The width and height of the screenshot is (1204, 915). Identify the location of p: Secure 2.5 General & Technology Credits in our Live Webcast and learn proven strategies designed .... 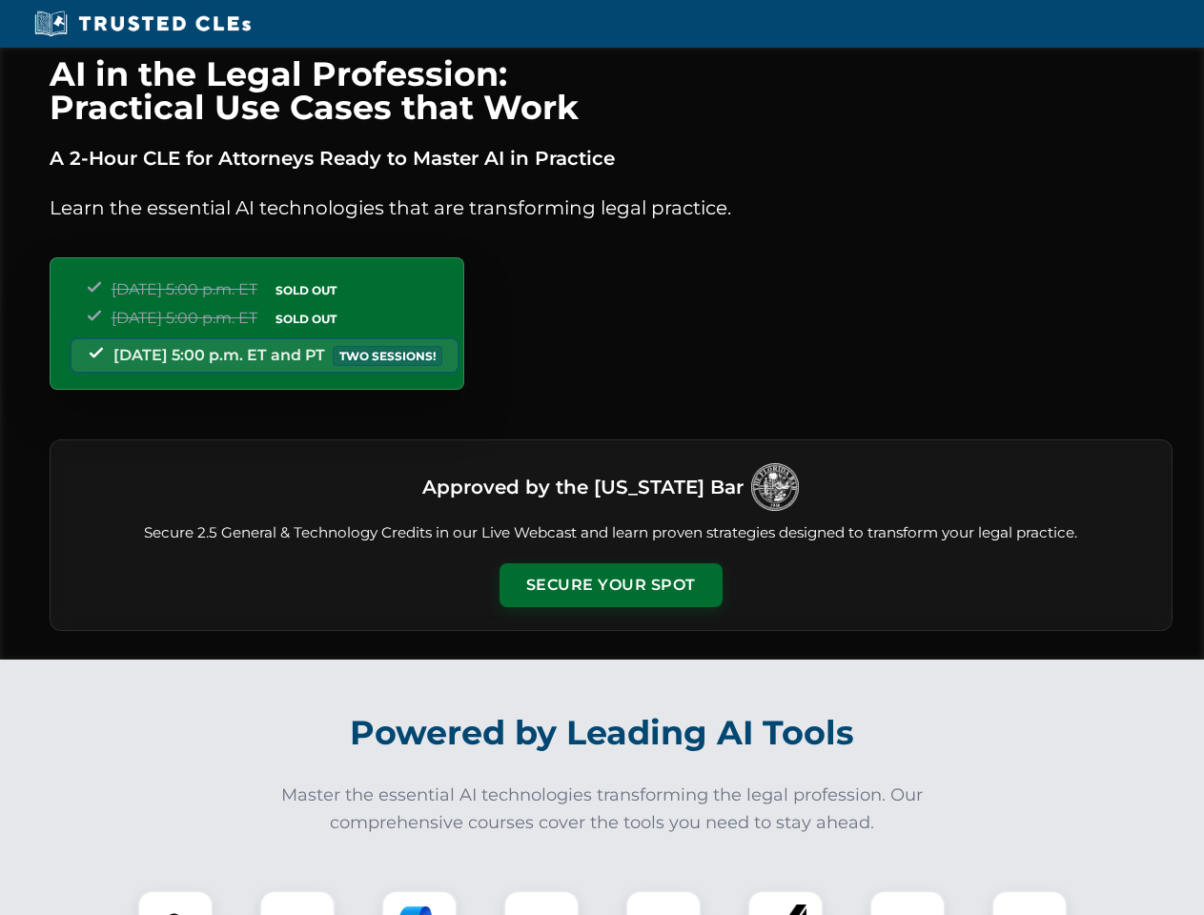
(611, 533).